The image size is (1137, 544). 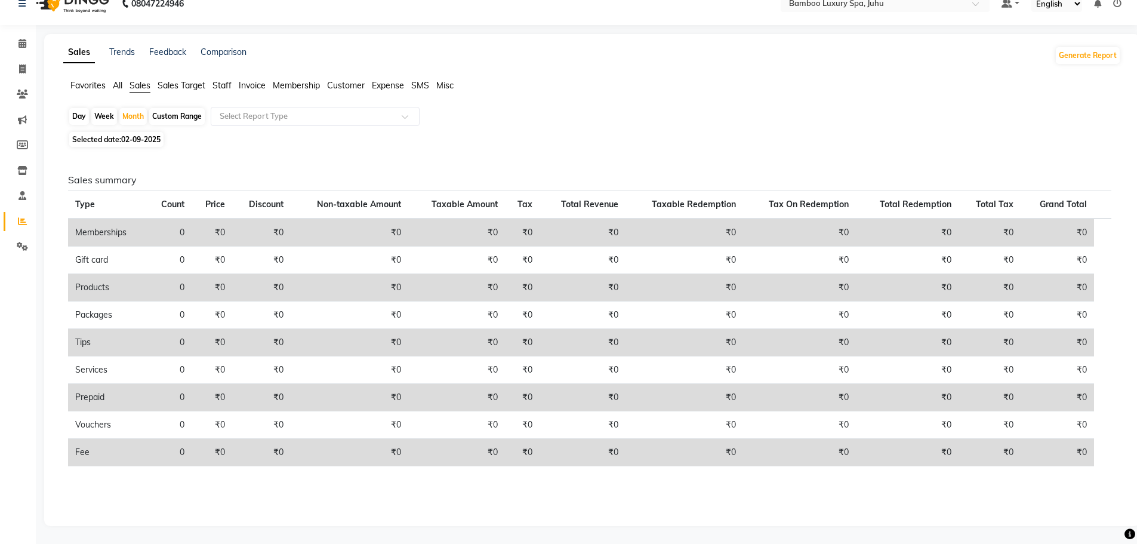 I want to click on span: Tax On Redemption, so click(x=808, y=204).